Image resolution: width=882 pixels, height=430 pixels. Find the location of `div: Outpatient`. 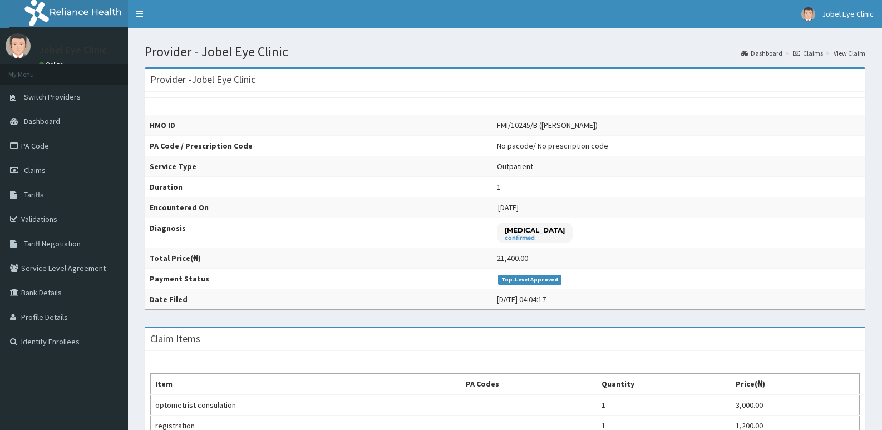

div: Outpatient is located at coordinates (515, 166).